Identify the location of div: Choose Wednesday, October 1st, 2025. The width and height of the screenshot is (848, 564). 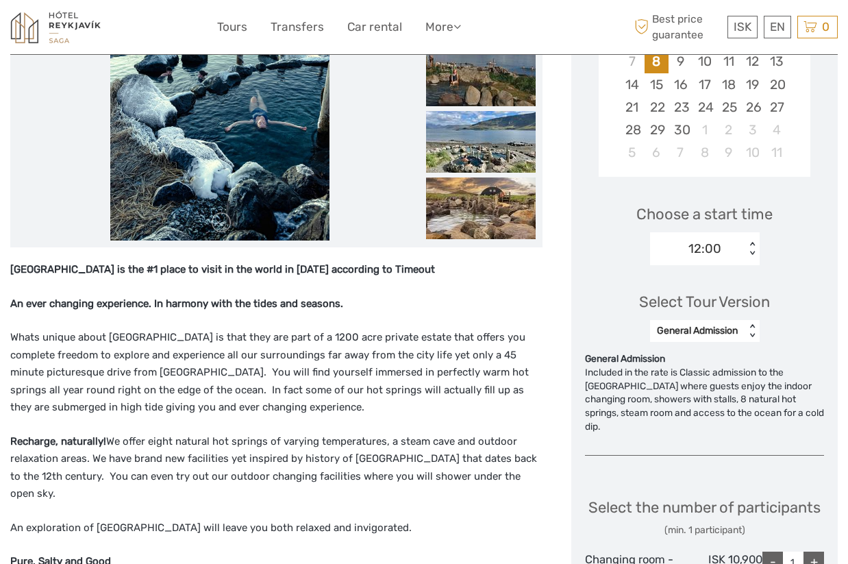
(704, 129).